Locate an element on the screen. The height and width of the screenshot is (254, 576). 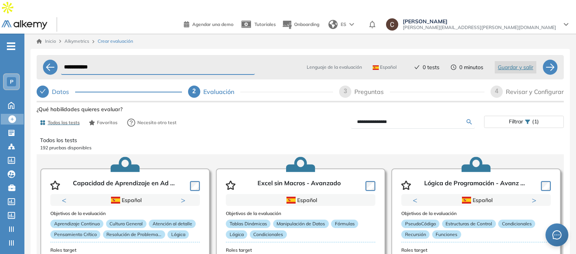
span: 0 minutos is located at coordinates (471, 67).